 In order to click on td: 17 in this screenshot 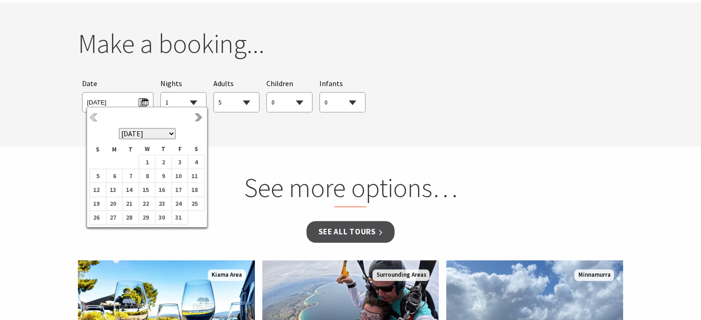, I will do `click(180, 190)`.